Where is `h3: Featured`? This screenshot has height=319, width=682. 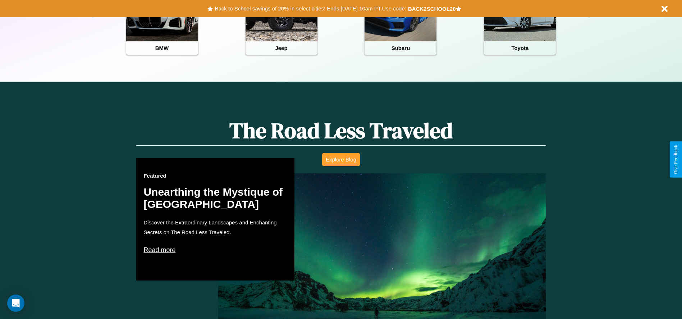 h3: Featured is located at coordinates (215, 176).